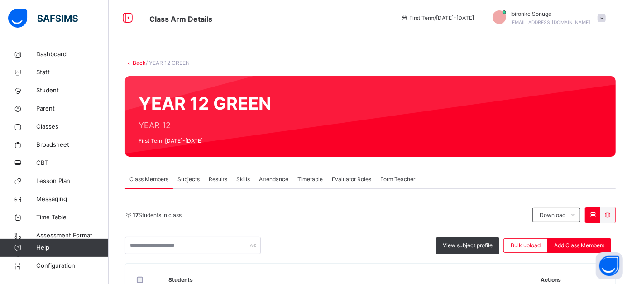  I want to click on span: Student, so click(72, 90).